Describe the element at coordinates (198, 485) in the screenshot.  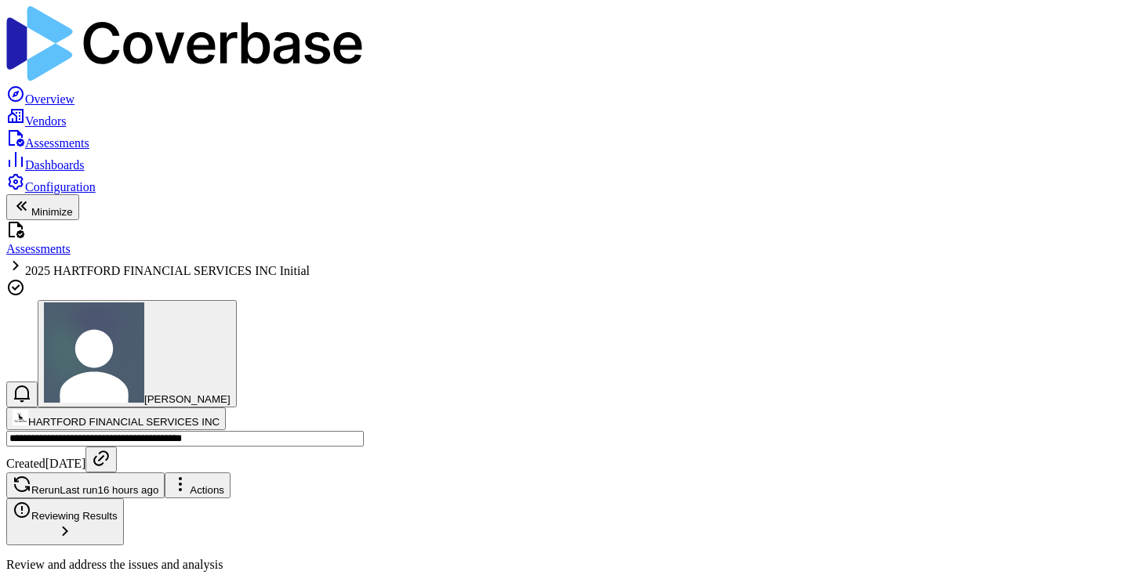
I see `button: Actions` at that location.